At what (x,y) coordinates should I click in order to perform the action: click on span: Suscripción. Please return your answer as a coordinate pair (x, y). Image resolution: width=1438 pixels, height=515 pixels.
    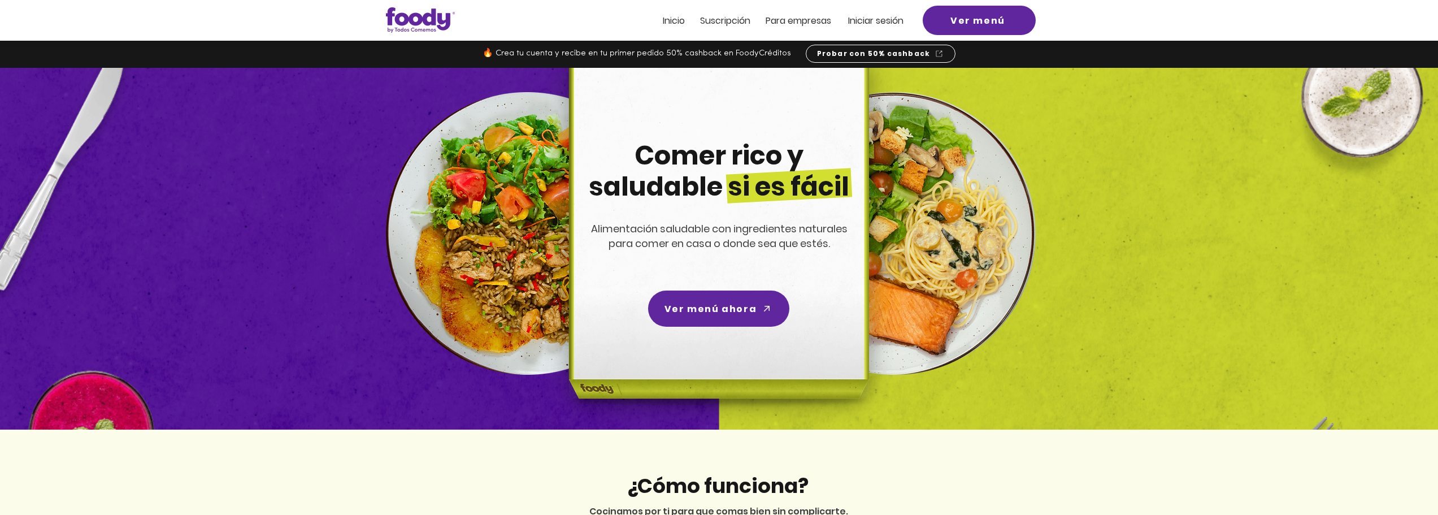
    Looking at the image, I should click on (725, 20).